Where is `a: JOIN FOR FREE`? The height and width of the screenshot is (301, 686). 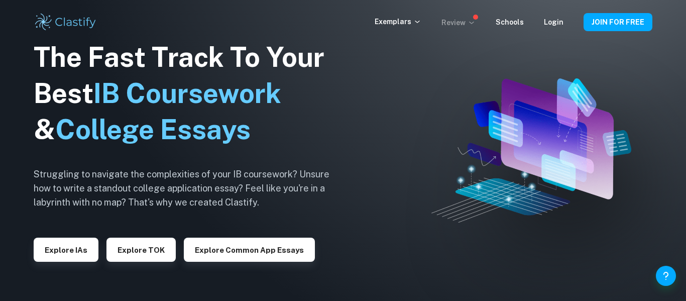
a: JOIN FOR FREE is located at coordinates (617, 22).